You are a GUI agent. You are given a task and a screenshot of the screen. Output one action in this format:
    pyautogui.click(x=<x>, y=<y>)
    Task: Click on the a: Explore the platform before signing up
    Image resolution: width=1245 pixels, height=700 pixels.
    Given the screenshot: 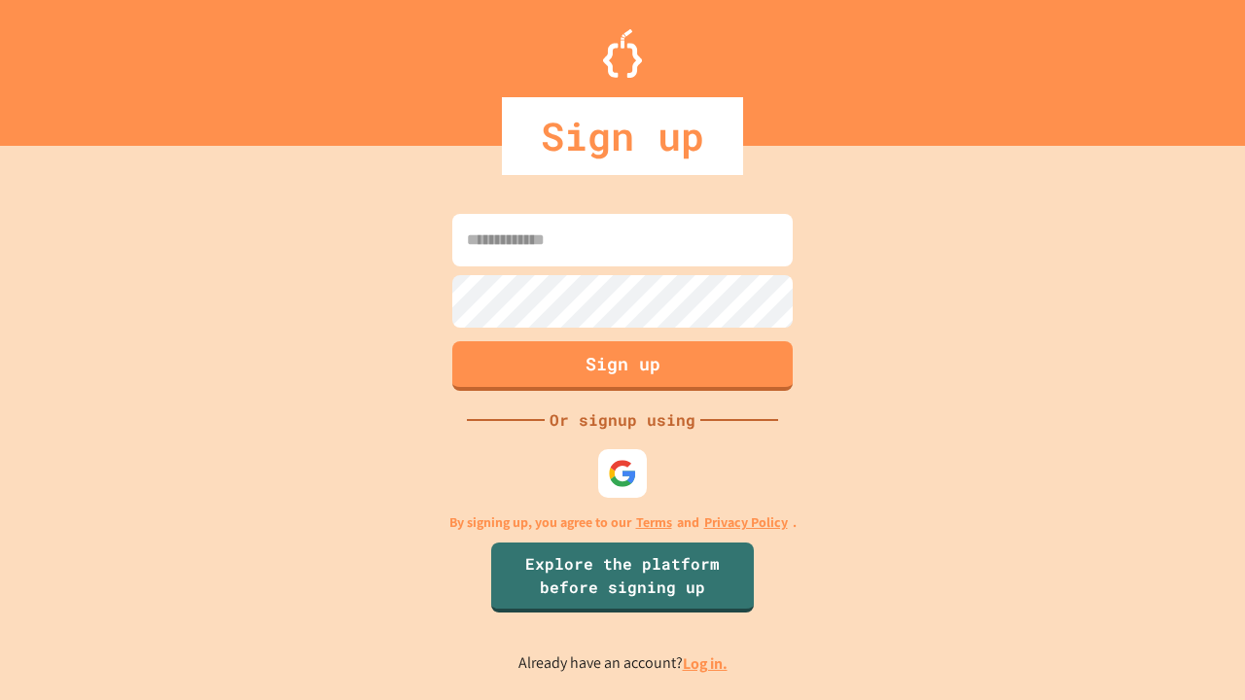 What is the action you would take?
    pyautogui.click(x=622, y=578)
    